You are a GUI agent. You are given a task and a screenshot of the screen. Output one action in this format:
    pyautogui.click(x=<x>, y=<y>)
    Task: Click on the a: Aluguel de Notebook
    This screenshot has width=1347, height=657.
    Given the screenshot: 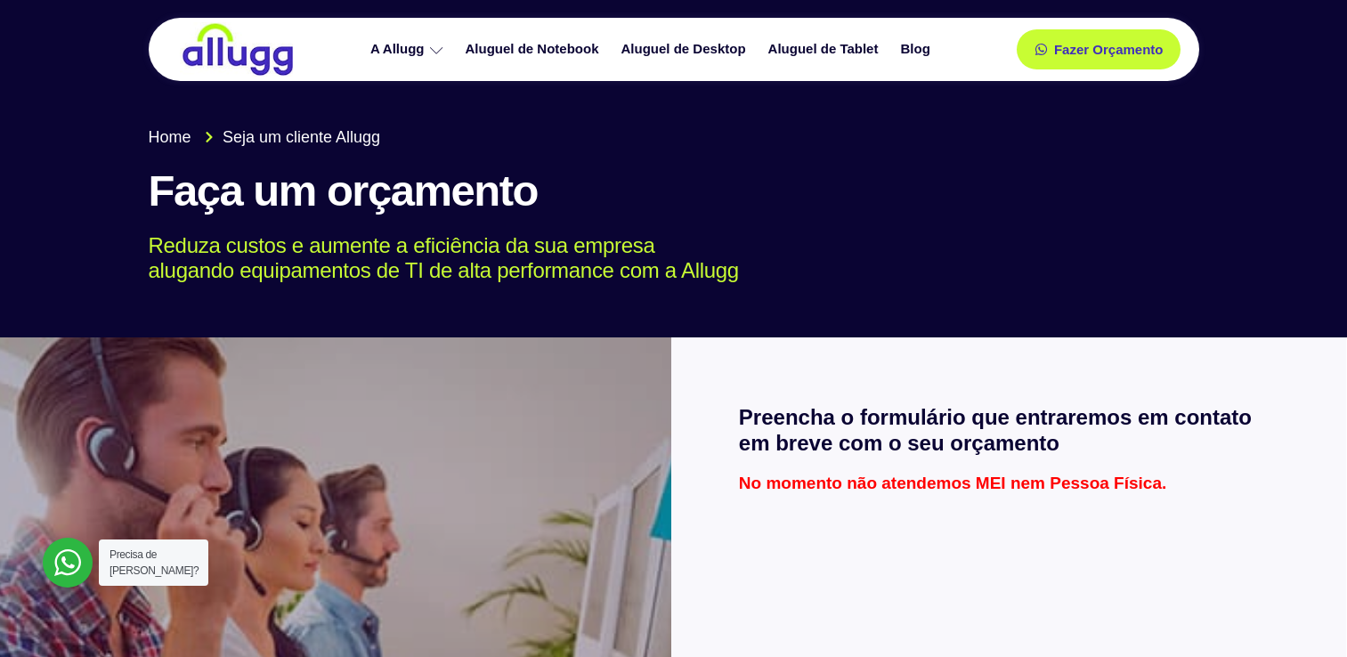 What is the action you would take?
    pyautogui.click(x=534, y=49)
    